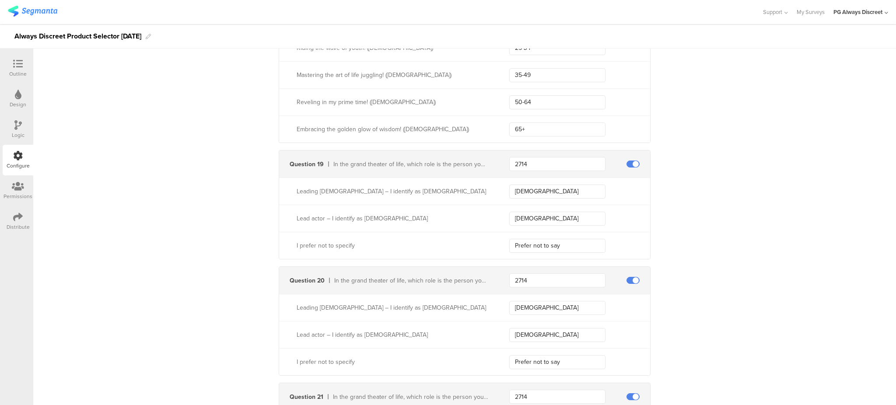 The height and width of the screenshot is (405, 896). Describe the element at coordinates (18, 105) in the screenshot. I see `div: Design` at that location.